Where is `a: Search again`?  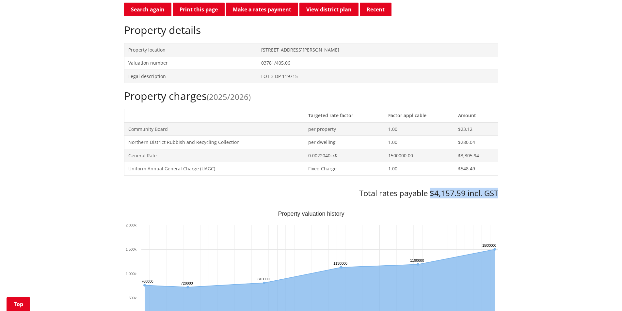 a: Search again is located at coordinates (148, 9).